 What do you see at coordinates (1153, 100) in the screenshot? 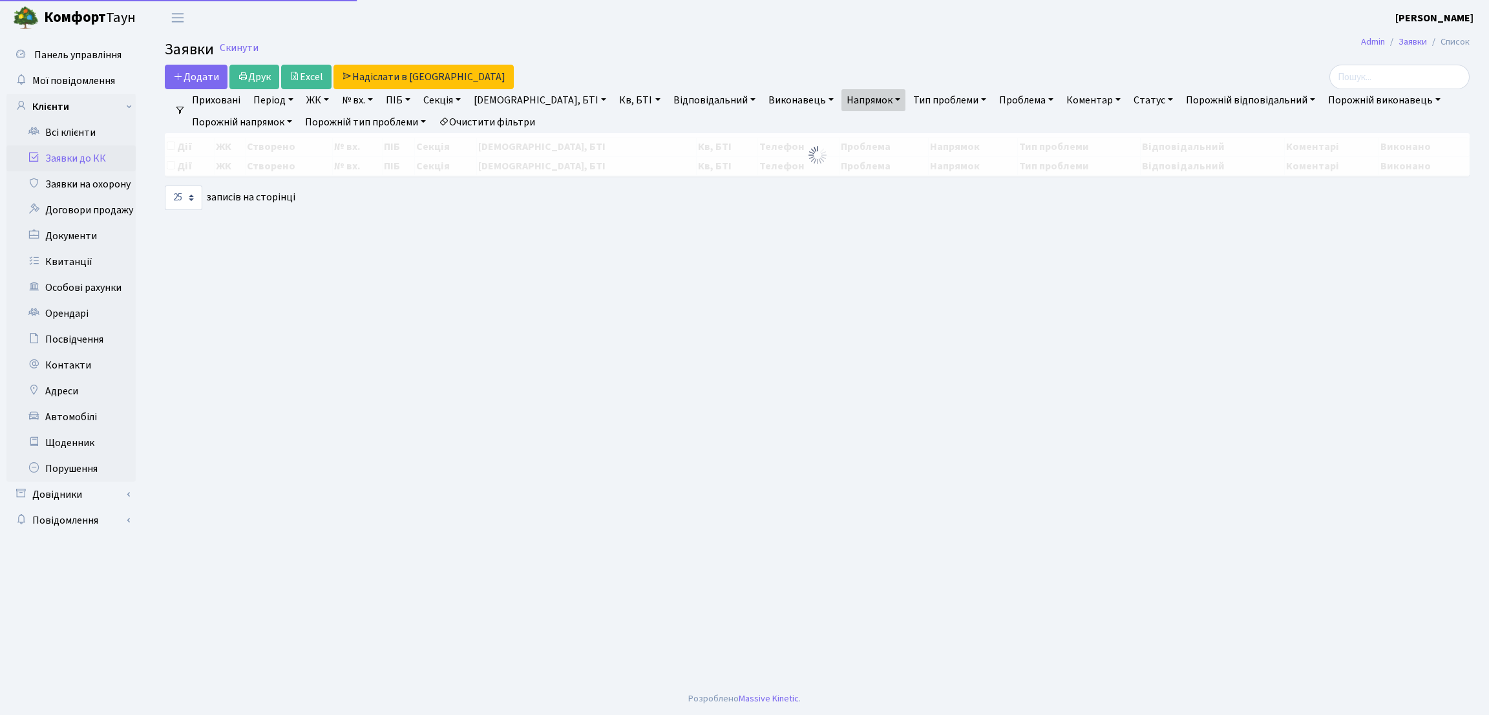
I see `a: Статус` at bounding box center [1153, 100].